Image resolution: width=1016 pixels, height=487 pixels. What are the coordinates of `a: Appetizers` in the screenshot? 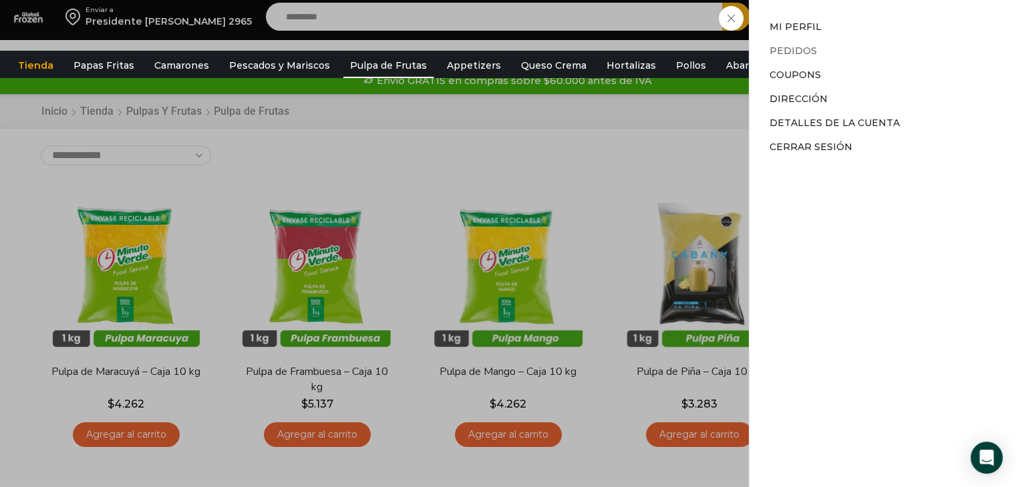 It's located at (473, 65).